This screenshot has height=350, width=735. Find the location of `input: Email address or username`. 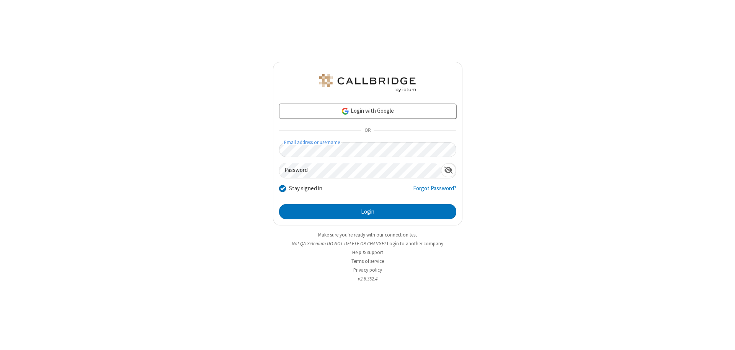

input: Email address or username is located at coordinates (367, 150).